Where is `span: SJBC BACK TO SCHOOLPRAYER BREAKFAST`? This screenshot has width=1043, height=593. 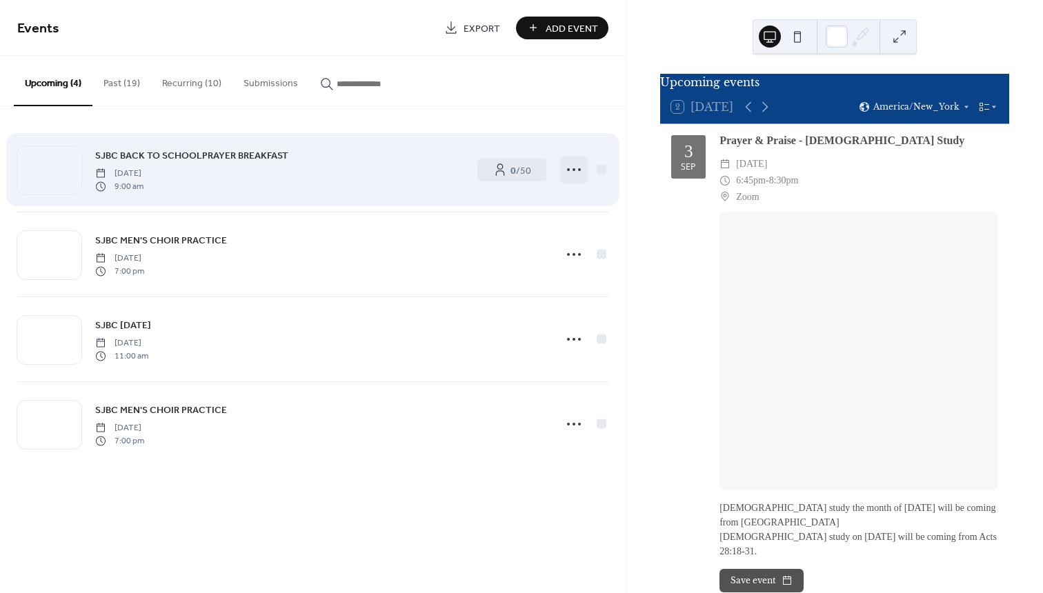
span: SJBC BACK TO SCHOOLPRAYER BREAKFAST is located at coordinates (192, 156).